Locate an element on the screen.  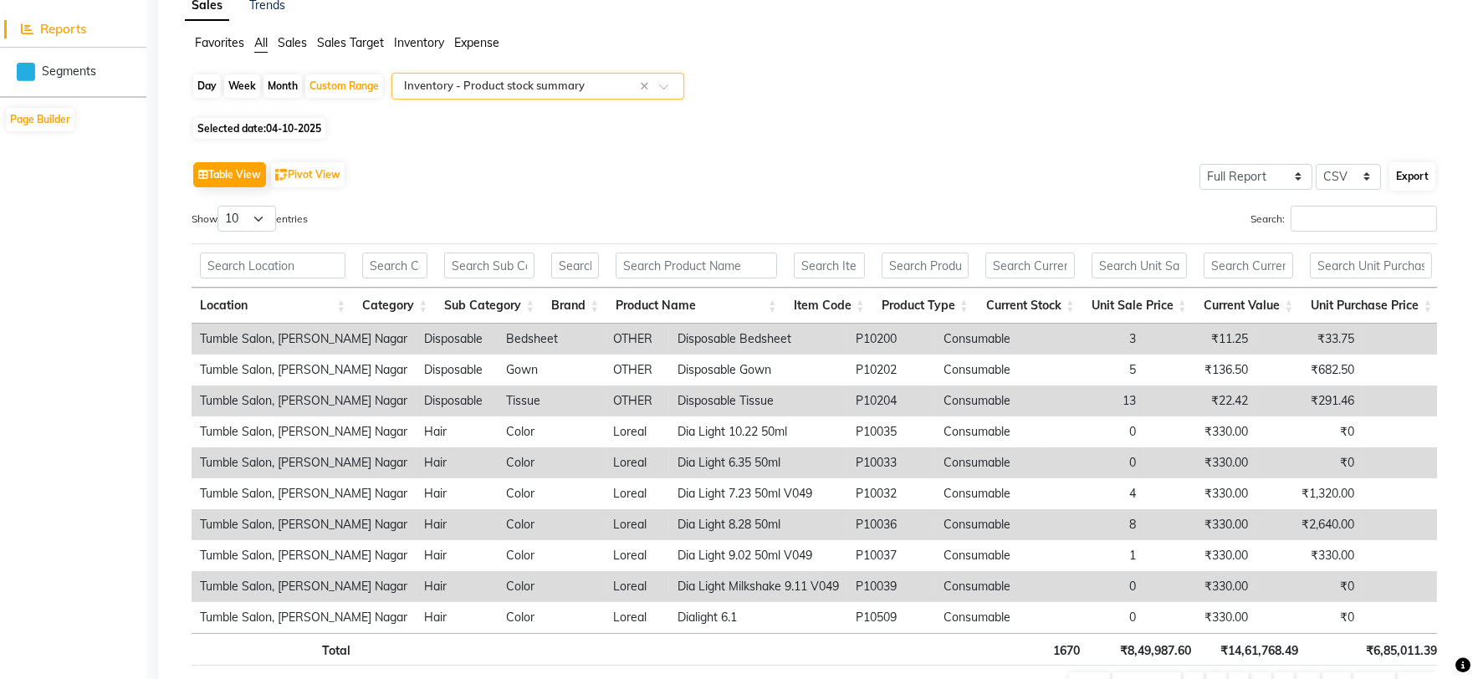
td: ₹1,320.00 is located at coordinates (1309, 494).